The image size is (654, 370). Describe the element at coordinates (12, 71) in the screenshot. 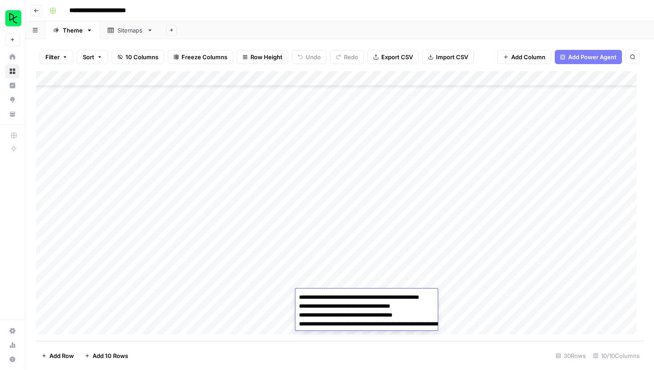

I see `a: Browse` at that location.